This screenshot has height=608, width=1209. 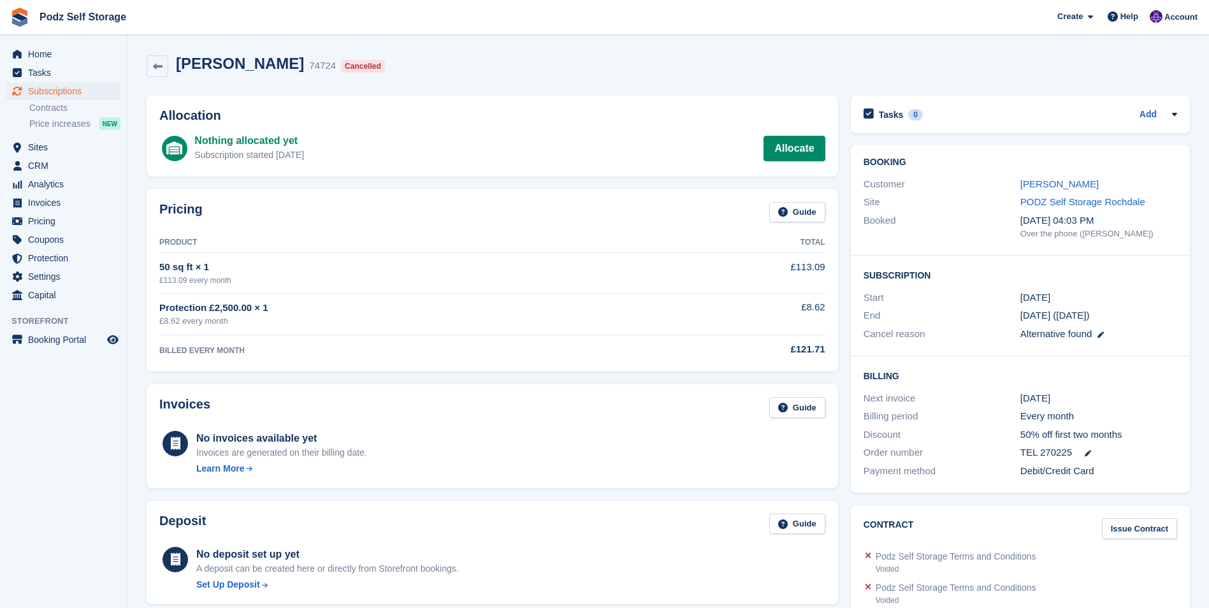 What do you see at coordinates (66, 91) in the screenshot?
I see `span: Subscriptions` at bounding box center [66, 91].